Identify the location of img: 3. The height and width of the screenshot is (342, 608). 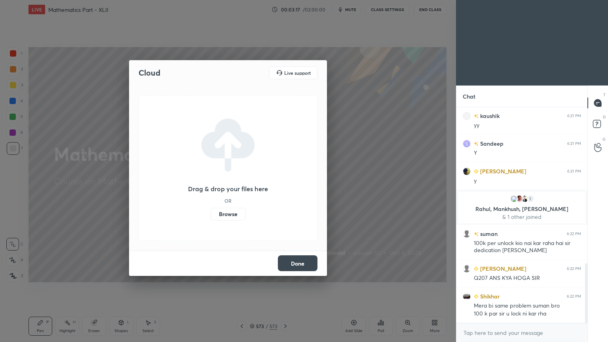
(514, 199).